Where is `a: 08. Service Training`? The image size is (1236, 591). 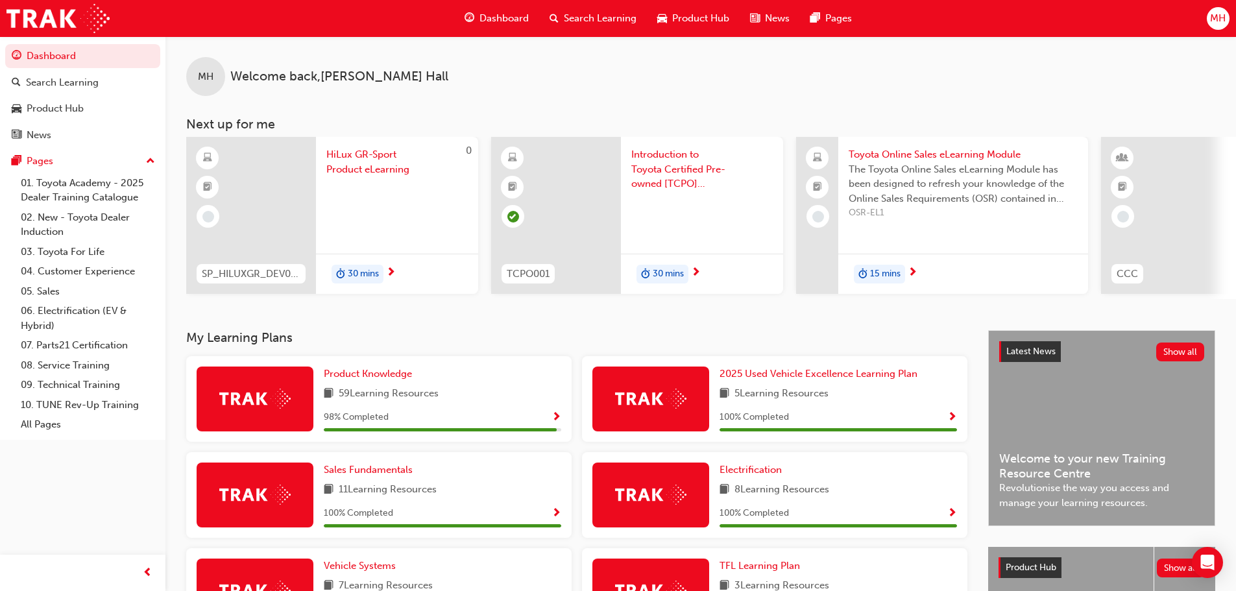
a: 08. Service Training is located at coordinates (88, 365).